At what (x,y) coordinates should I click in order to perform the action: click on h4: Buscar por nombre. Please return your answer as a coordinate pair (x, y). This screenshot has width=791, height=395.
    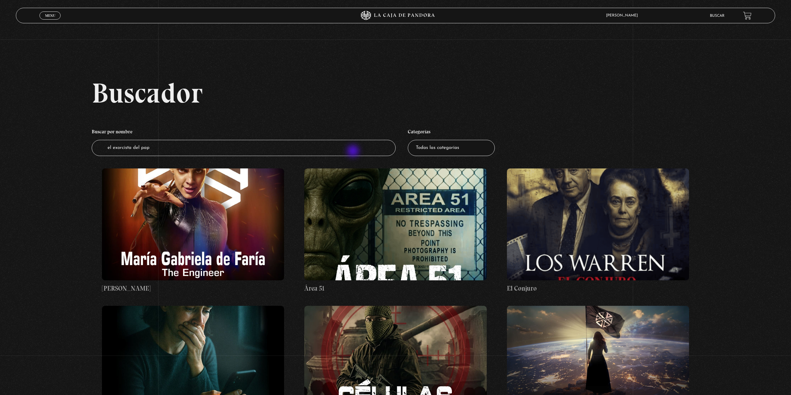
    Looking at the image, I should click on (243, 133).